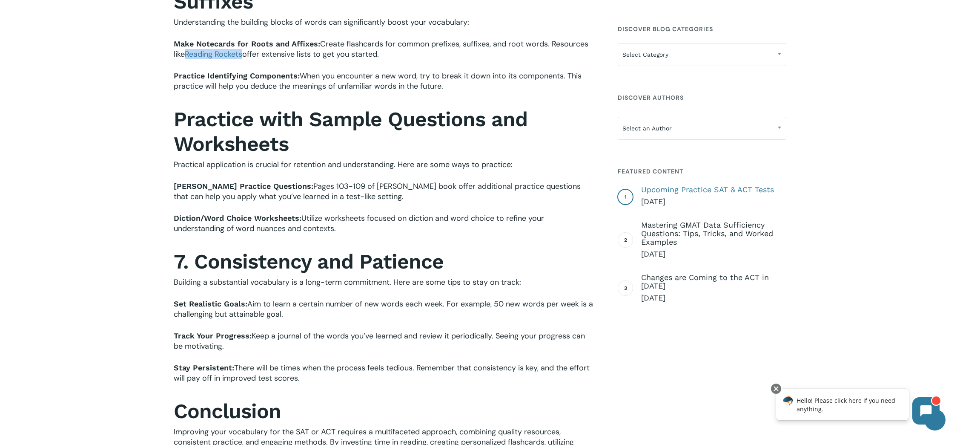  What do you see at coordinates (204, 367) in the screenshot?
I see `b: Stay Persistent:` at bounding box center [204, 367].